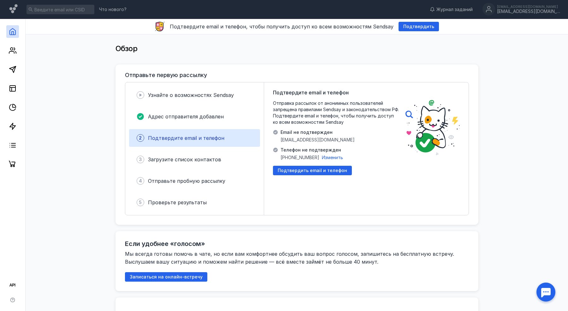  Describe the element at coordinates (186, 116) in the screenshot. I see `span: Адрес отправителя добавлен` at that location.